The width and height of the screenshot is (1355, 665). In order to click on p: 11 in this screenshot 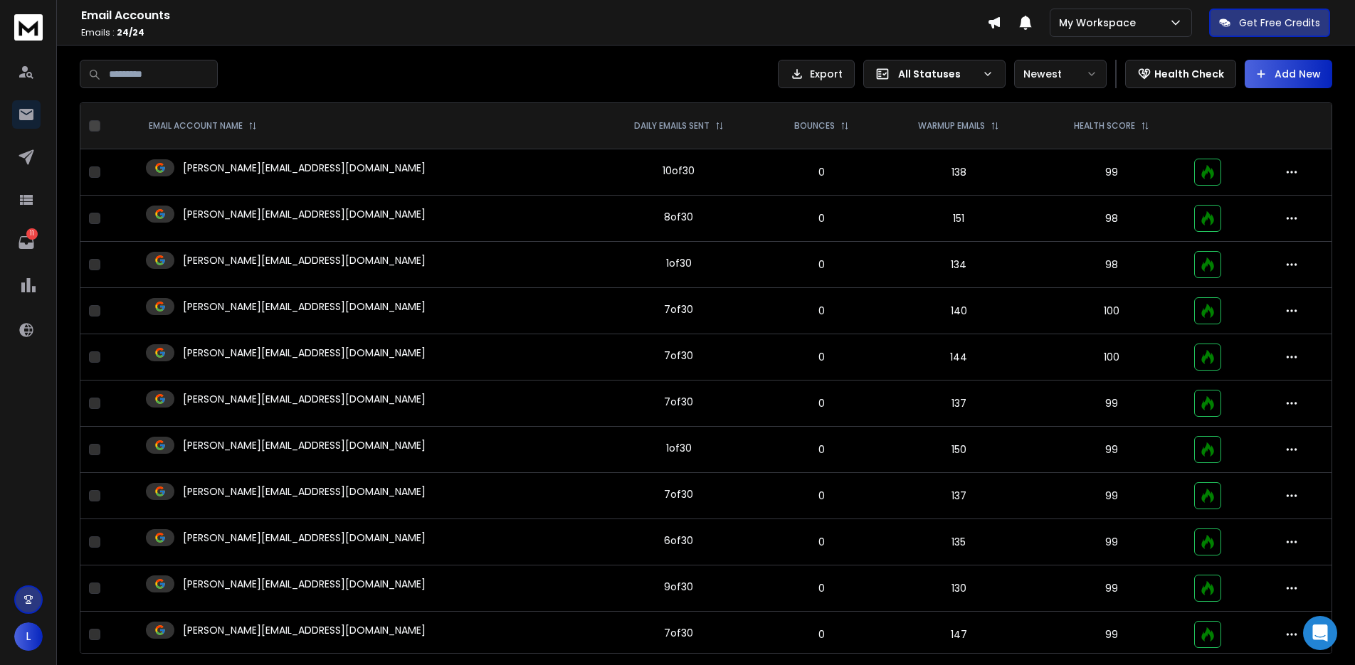, I will do `click(32, 234)`.